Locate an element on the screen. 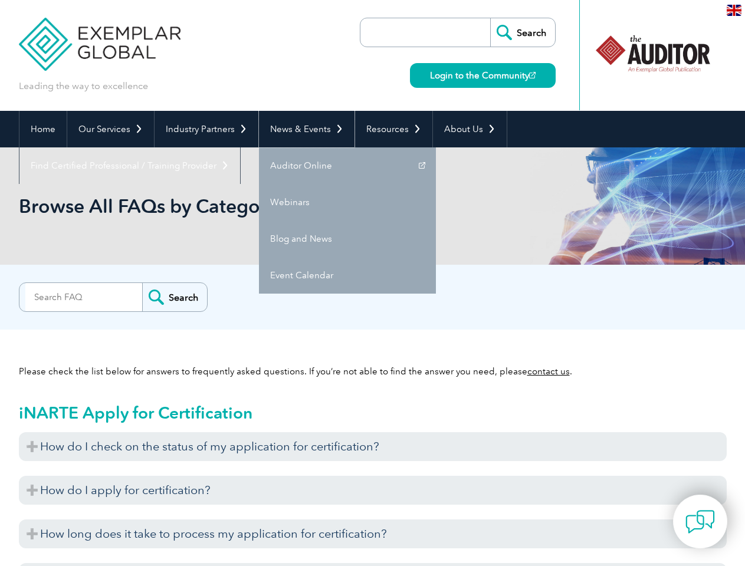 This screenshot has width=745, height=566. a: Event Calendar is located at coordinates (347, 275).